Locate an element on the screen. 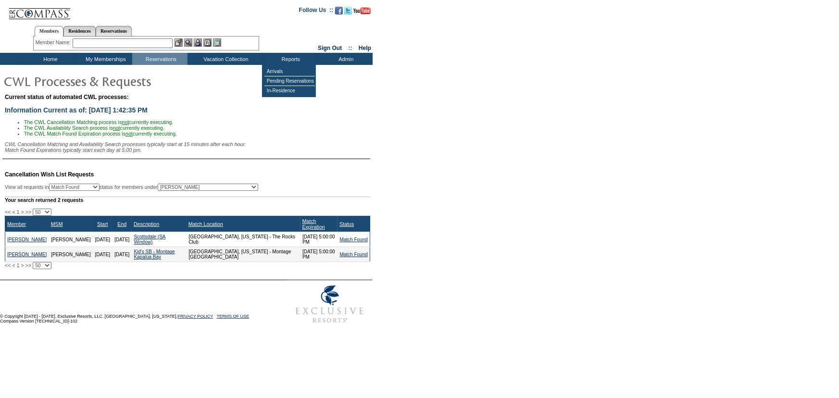 The height and width of the screenshot is (398, 839). a: Residences is located at coordinates (79, 31).